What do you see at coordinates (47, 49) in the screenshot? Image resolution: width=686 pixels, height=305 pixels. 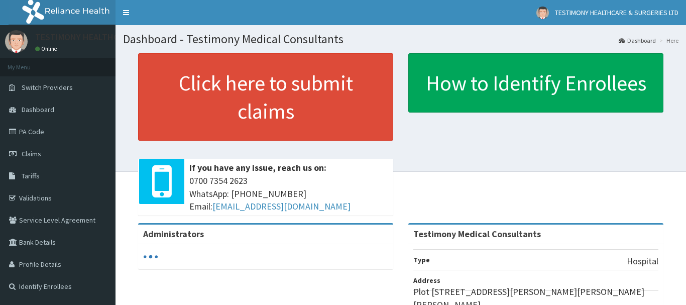 I see `a: Online` at bounding box center [47, 49].